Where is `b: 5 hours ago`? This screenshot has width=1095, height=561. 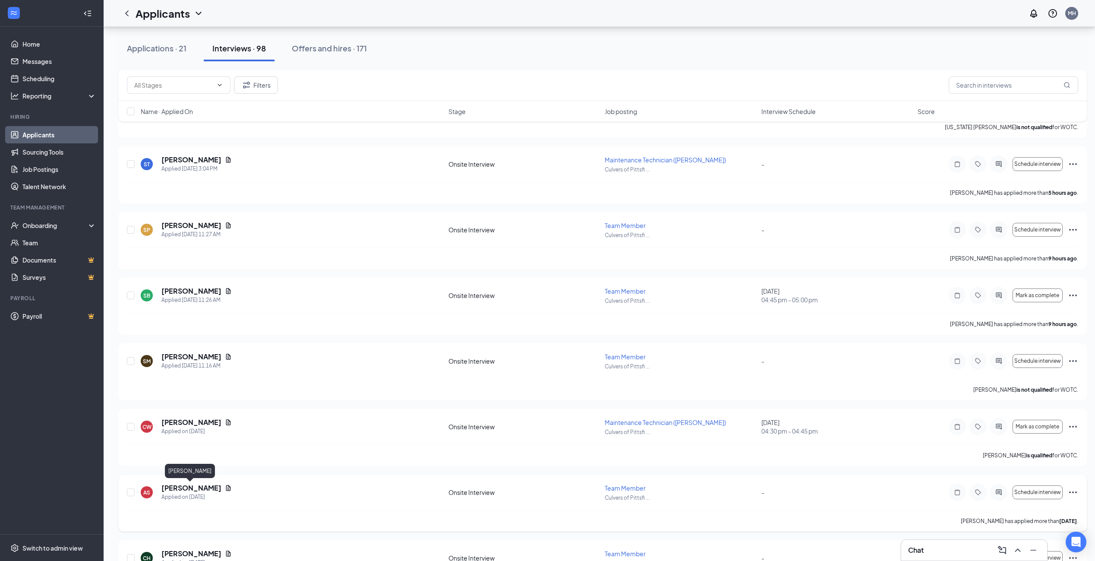 b: 5 hours ago is located at coordinates (1063, 193).